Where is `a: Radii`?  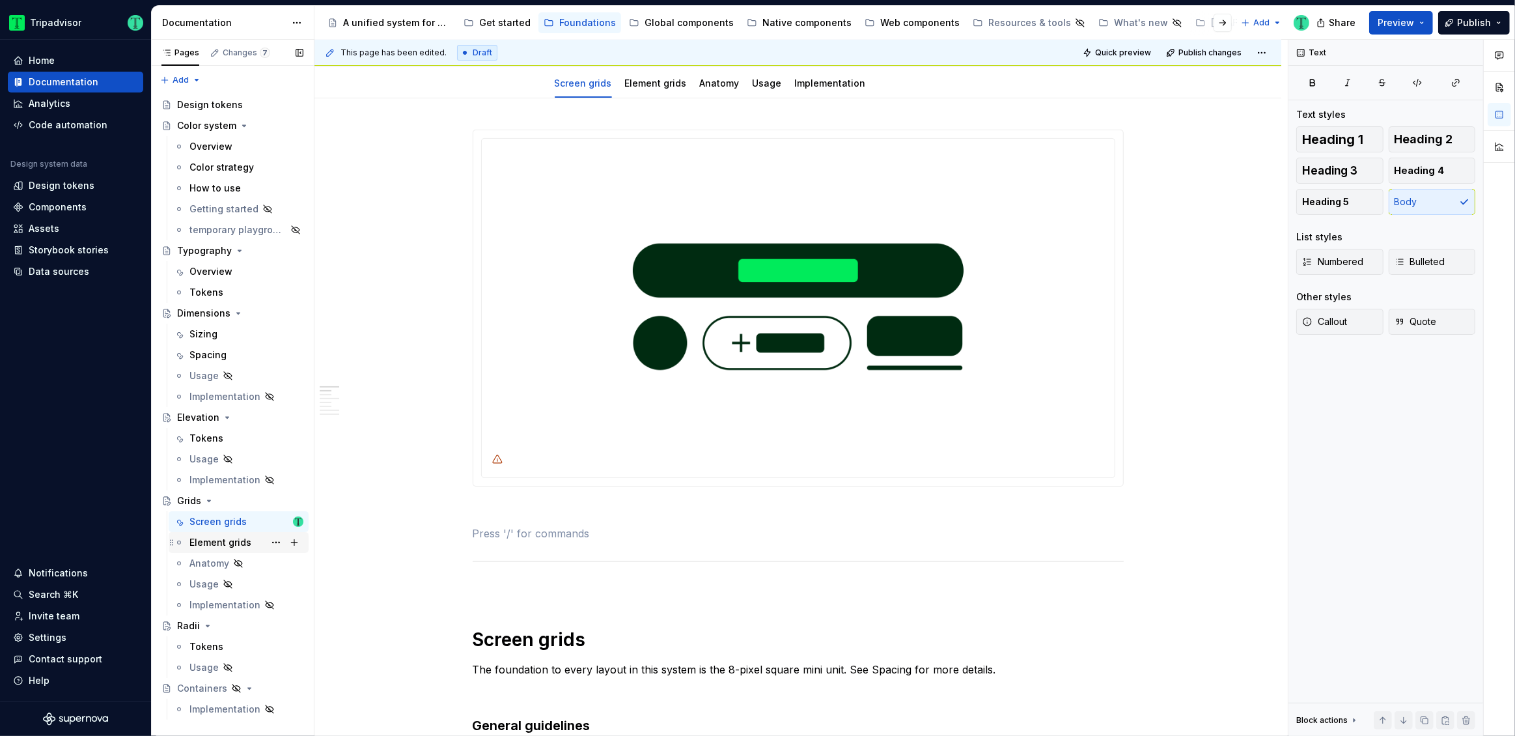
a: Radii is located at coordinates (232, 626).